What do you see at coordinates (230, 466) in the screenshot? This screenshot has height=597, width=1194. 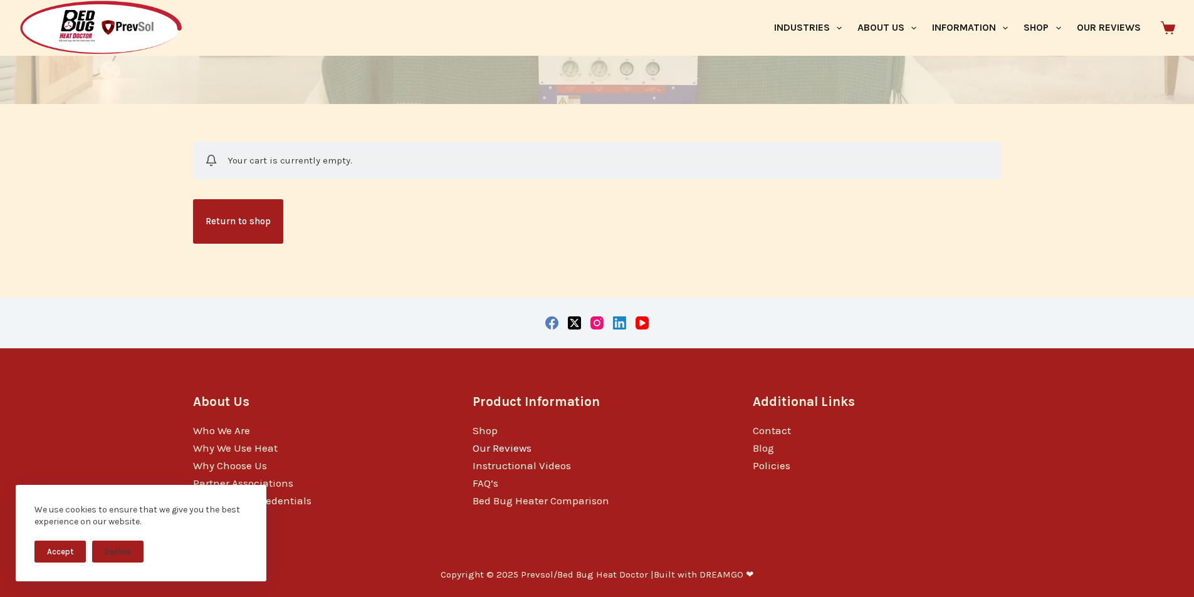 I see `a: Why Choose Us` at bounding box center [230, 466].